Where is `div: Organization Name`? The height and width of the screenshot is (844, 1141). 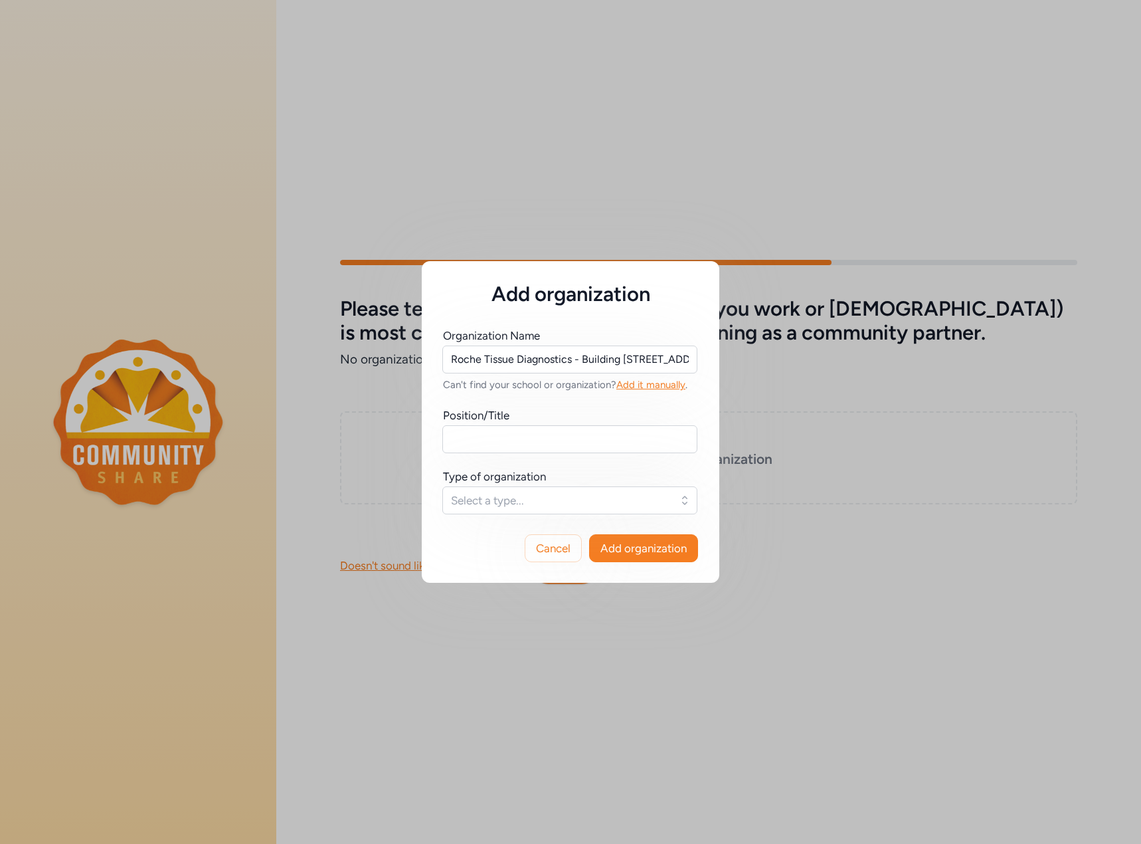
div: Organization Name is located at coordinates (492, 336).